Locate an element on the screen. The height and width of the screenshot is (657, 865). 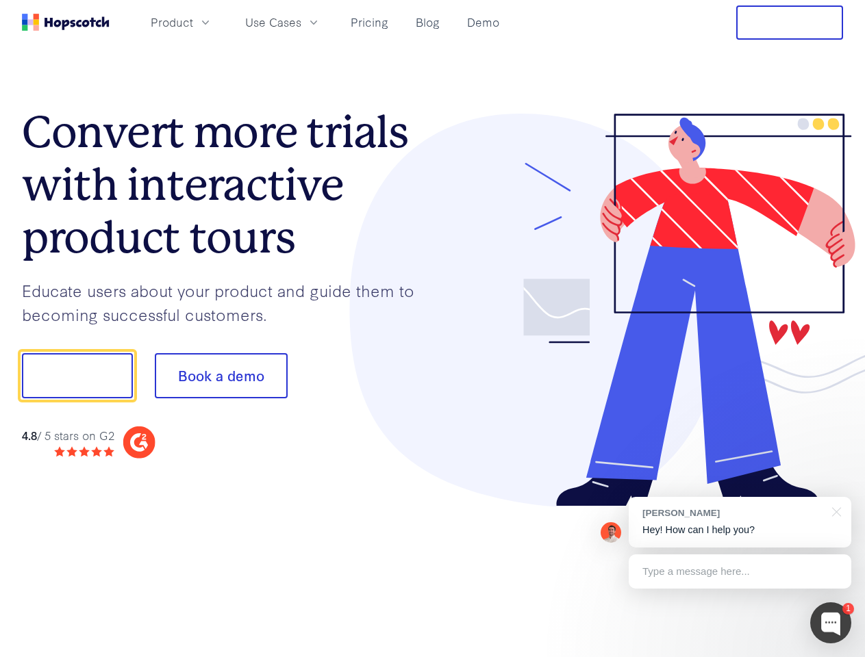
a: Free Trial is located at coordinates (790, 23).